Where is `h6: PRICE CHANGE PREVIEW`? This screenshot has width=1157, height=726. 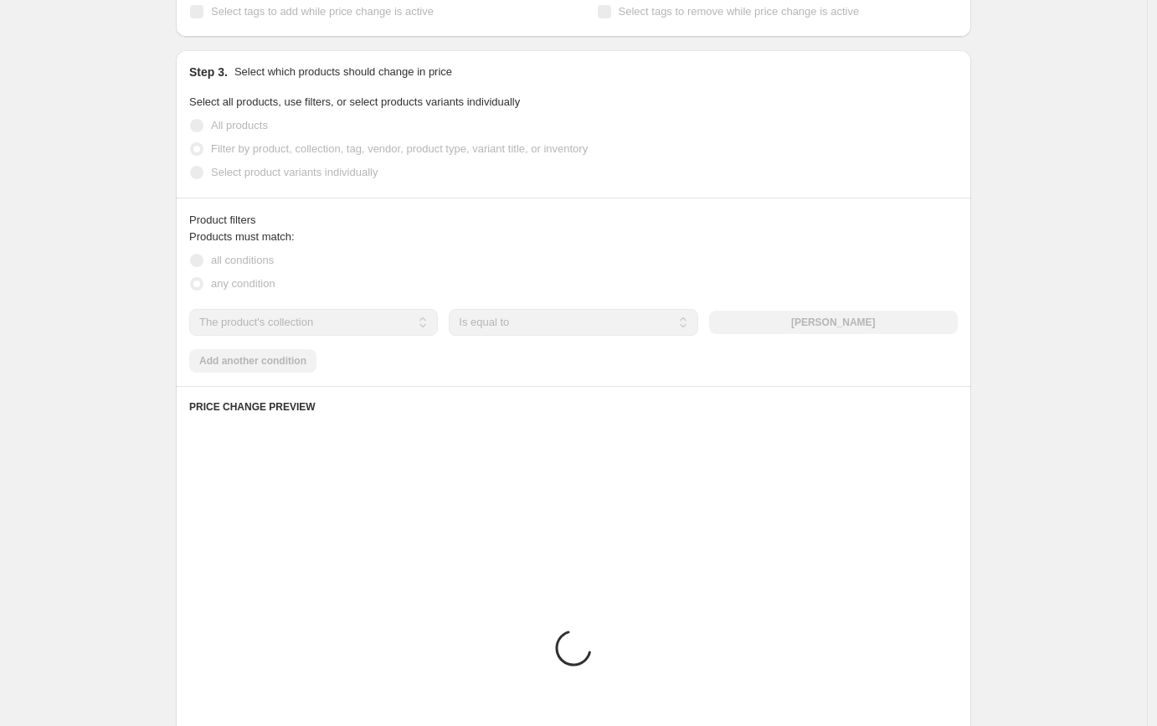
h6: PRICE CHANGE PREVIEW is located at coordinates (573, 407).